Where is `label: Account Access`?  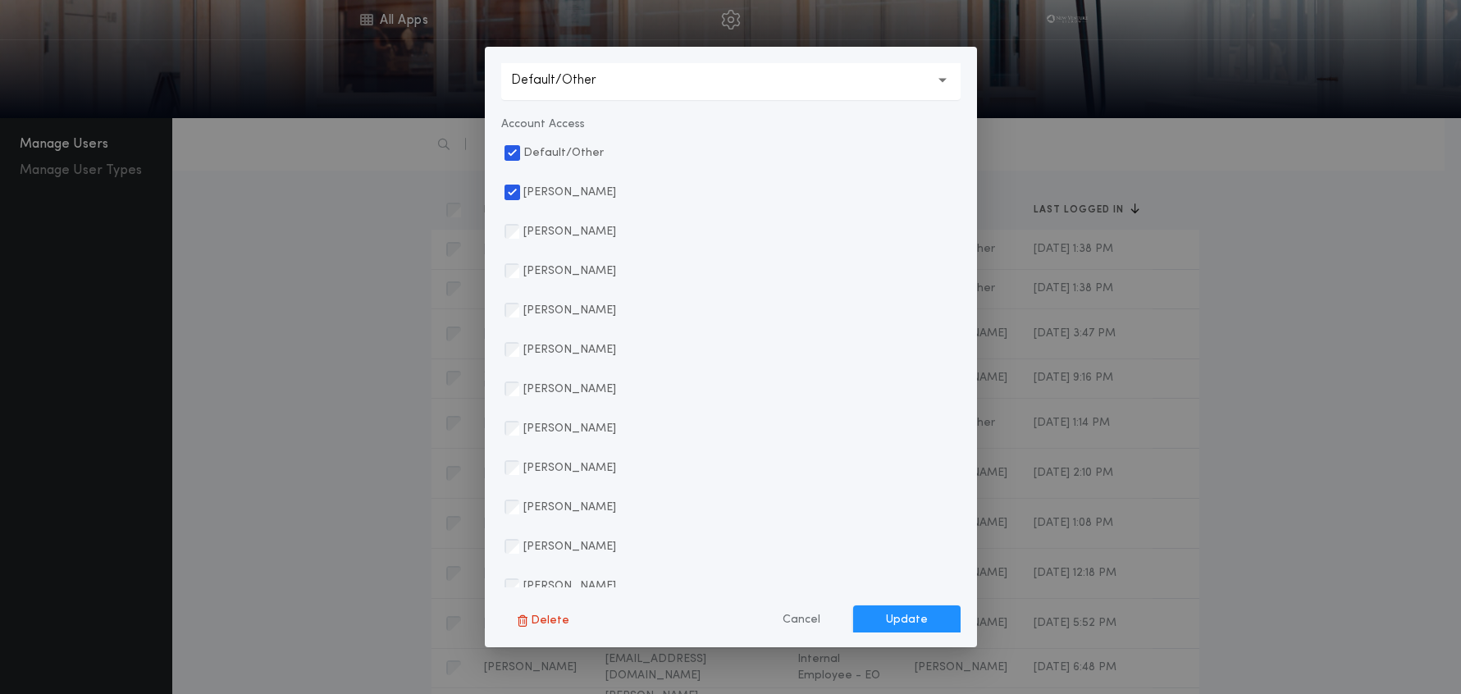
label: Account Access is located at coordinates (543, 125).